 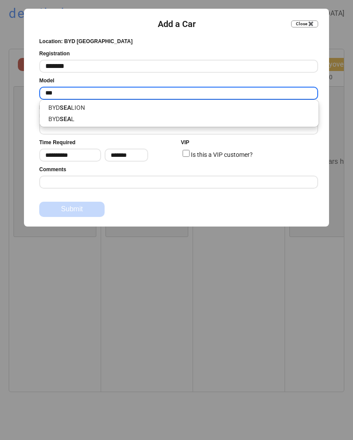 I want to click on div: Time Required, so click(x=57, y=142).